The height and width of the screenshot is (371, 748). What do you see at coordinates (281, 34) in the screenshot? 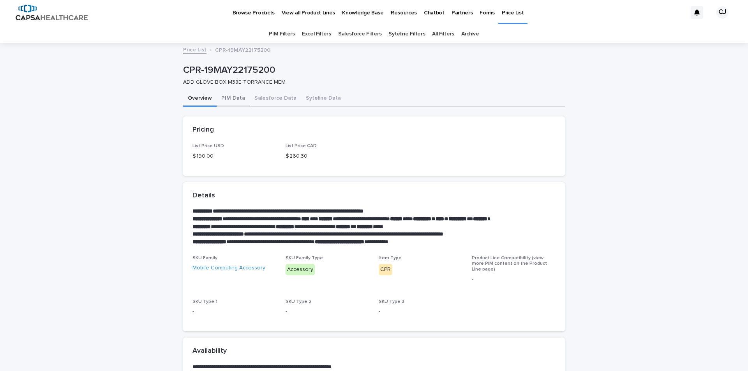
I see `a: PIM Filters` at bounding box center [281, 34].